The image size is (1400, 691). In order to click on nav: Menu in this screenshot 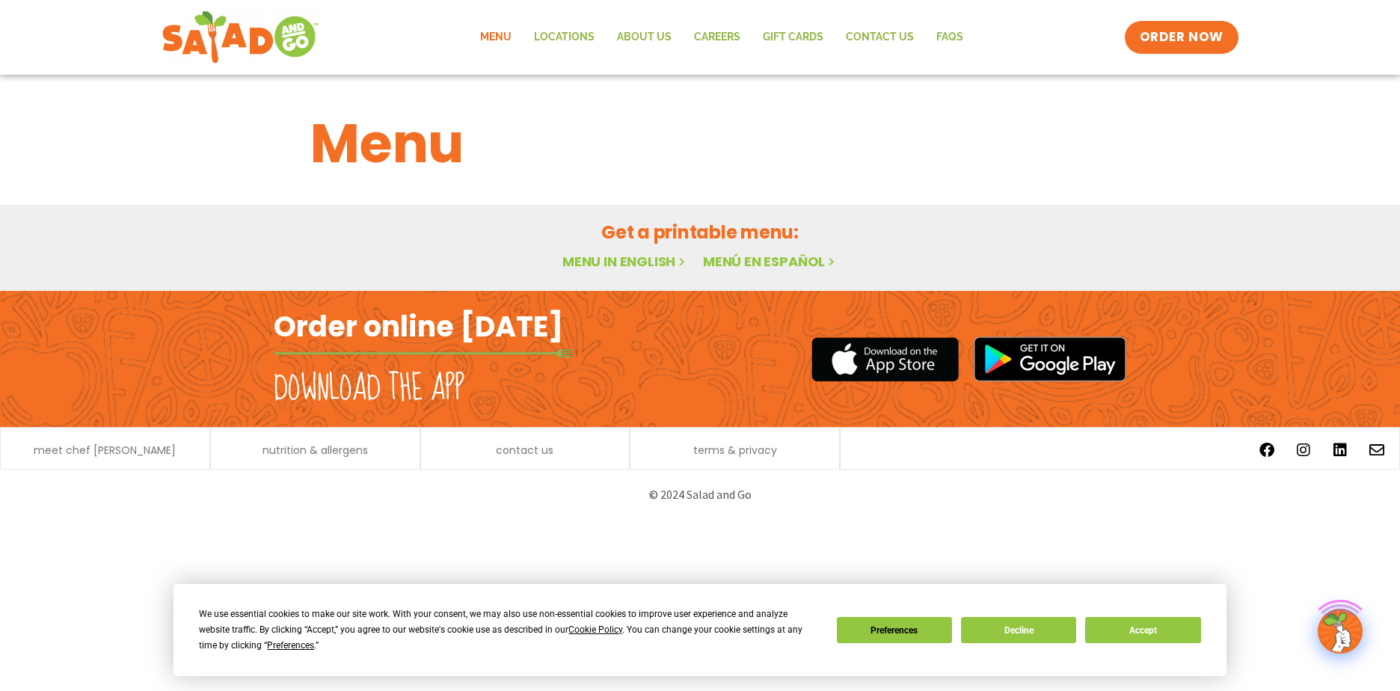, I will do `click(721, 37)`.